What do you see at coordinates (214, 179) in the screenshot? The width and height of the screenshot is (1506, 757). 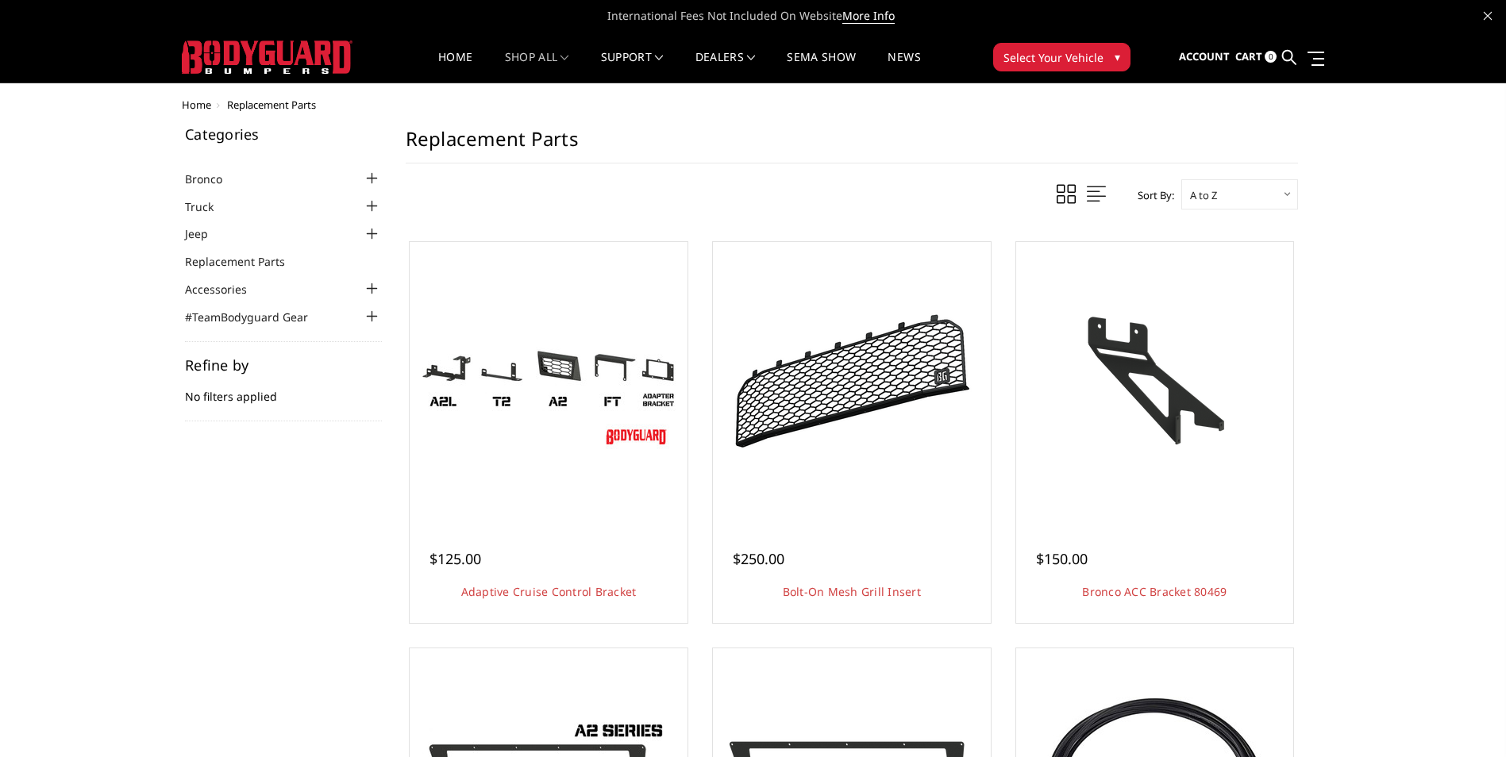 I see `a: Bronco` at bounding box center [214, 179].